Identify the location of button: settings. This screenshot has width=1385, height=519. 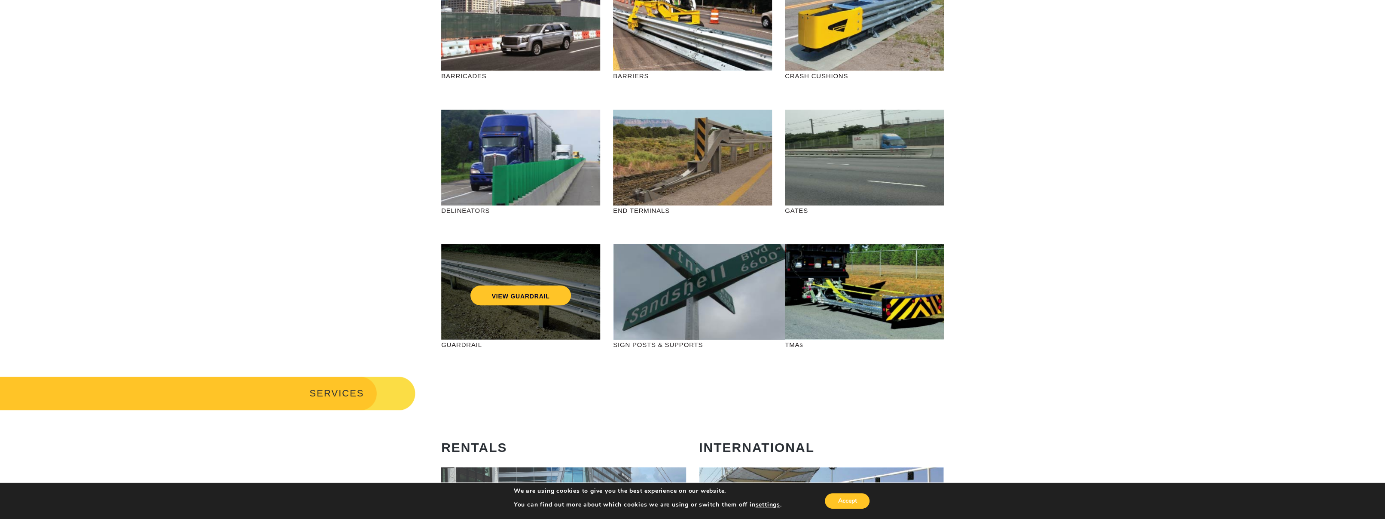
(767, 504).